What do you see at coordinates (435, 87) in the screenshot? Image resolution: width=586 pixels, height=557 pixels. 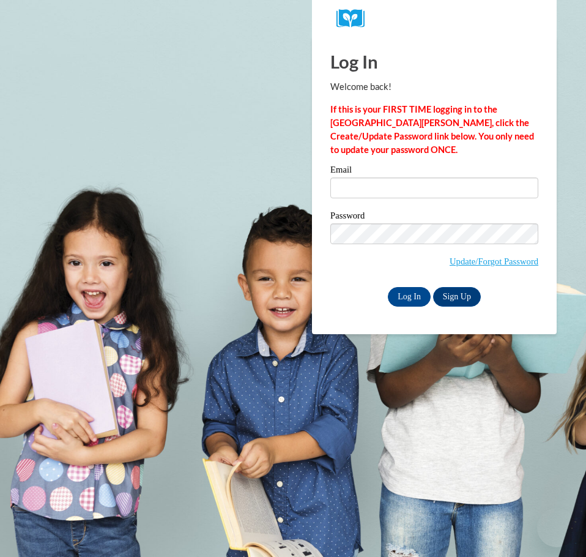 I see `p: Welcome back!` at bounding box center [435, 87].